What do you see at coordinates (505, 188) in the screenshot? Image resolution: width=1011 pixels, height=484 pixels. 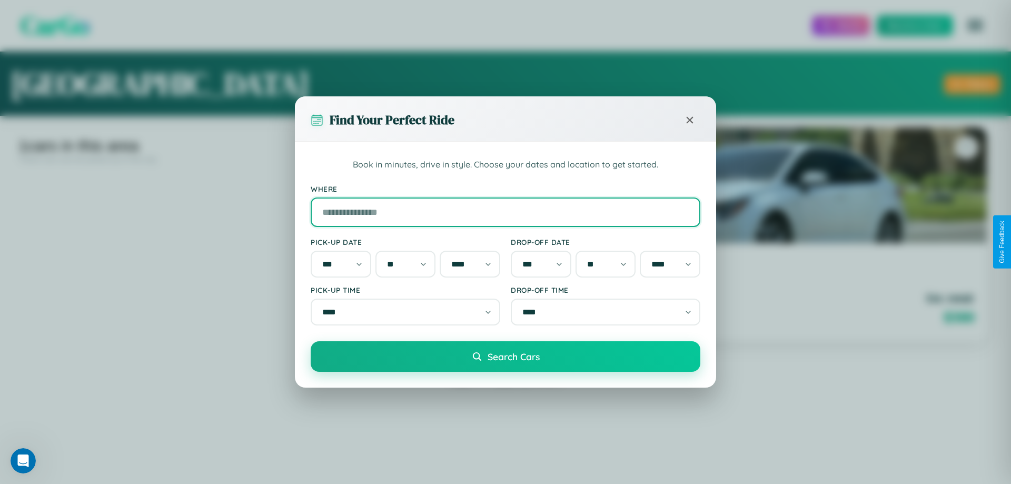 I see `label: Where` at bounding box center [505, 188].